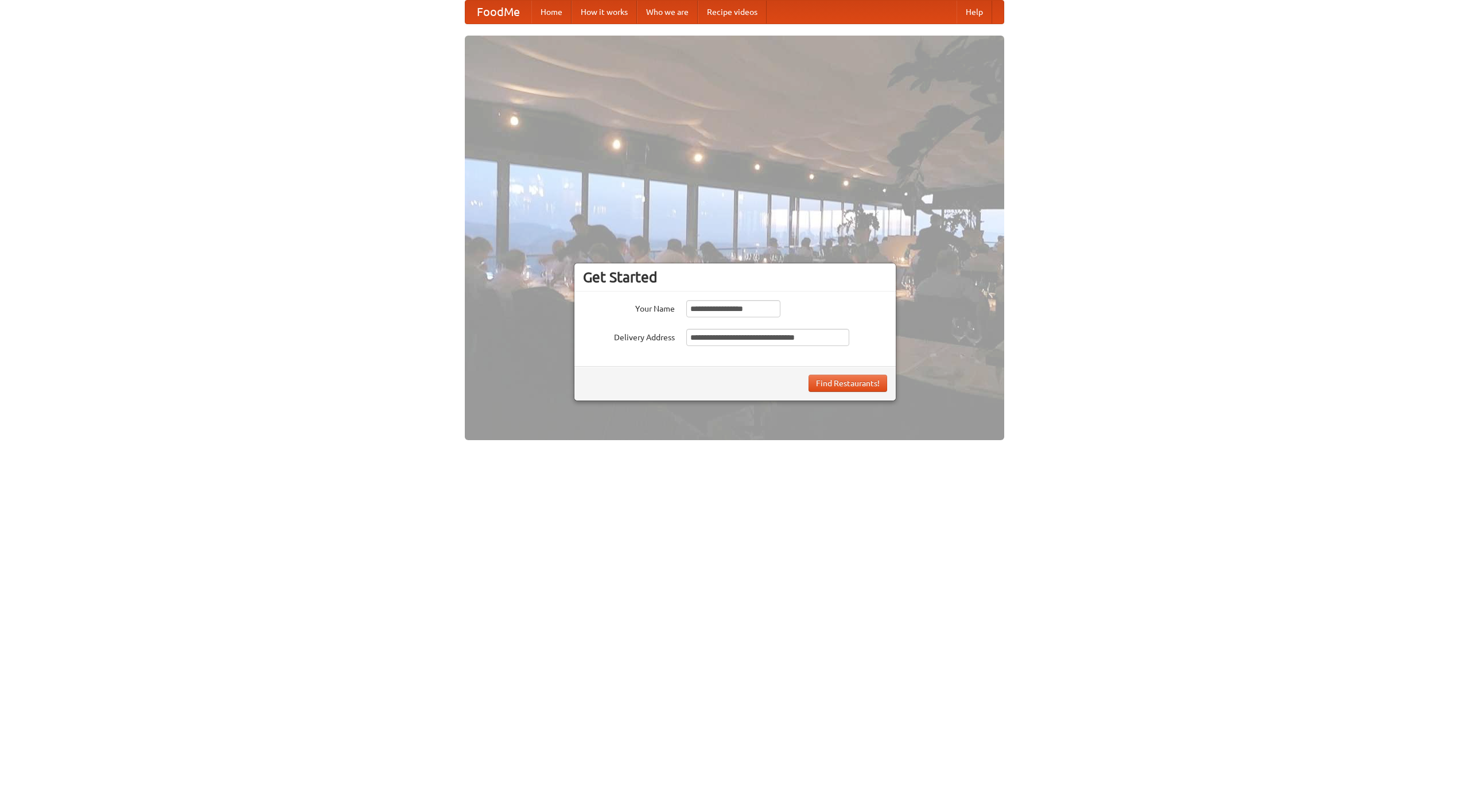  Describe the element at coordinates (551, 12) in the screenshot. I see `a: Home` at that location.